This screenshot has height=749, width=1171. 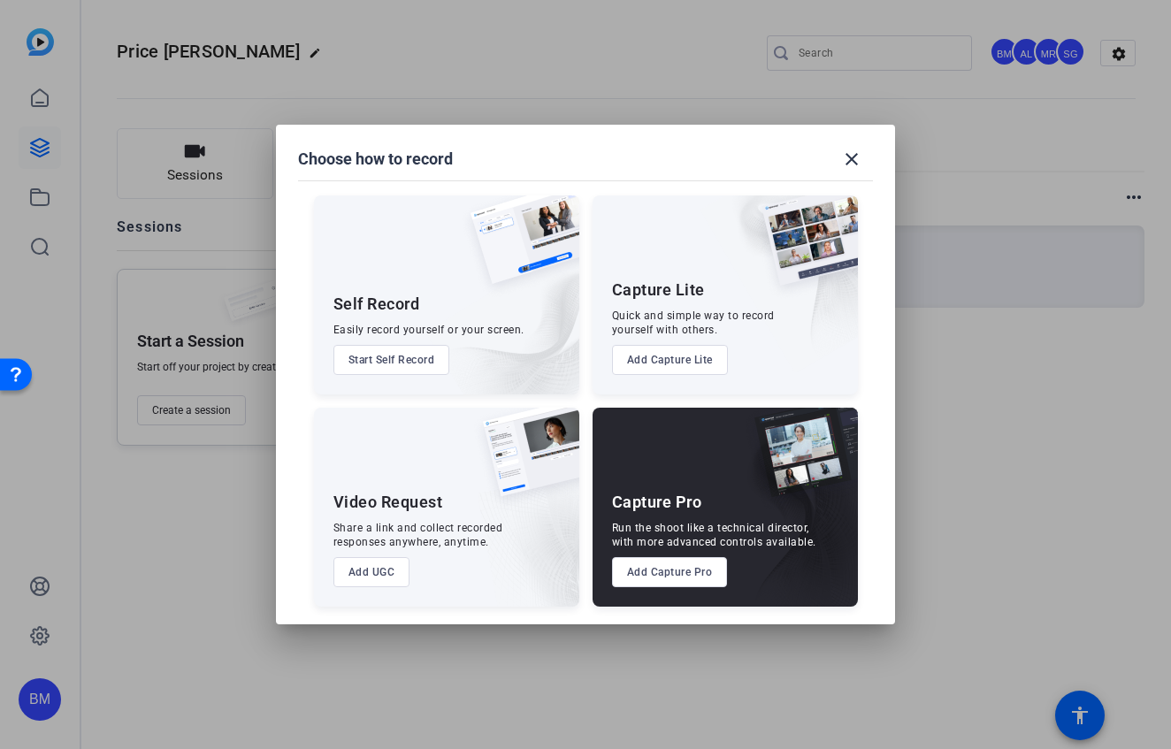 I want to click on h1: Choose how to record, so click(x=375, y=159).